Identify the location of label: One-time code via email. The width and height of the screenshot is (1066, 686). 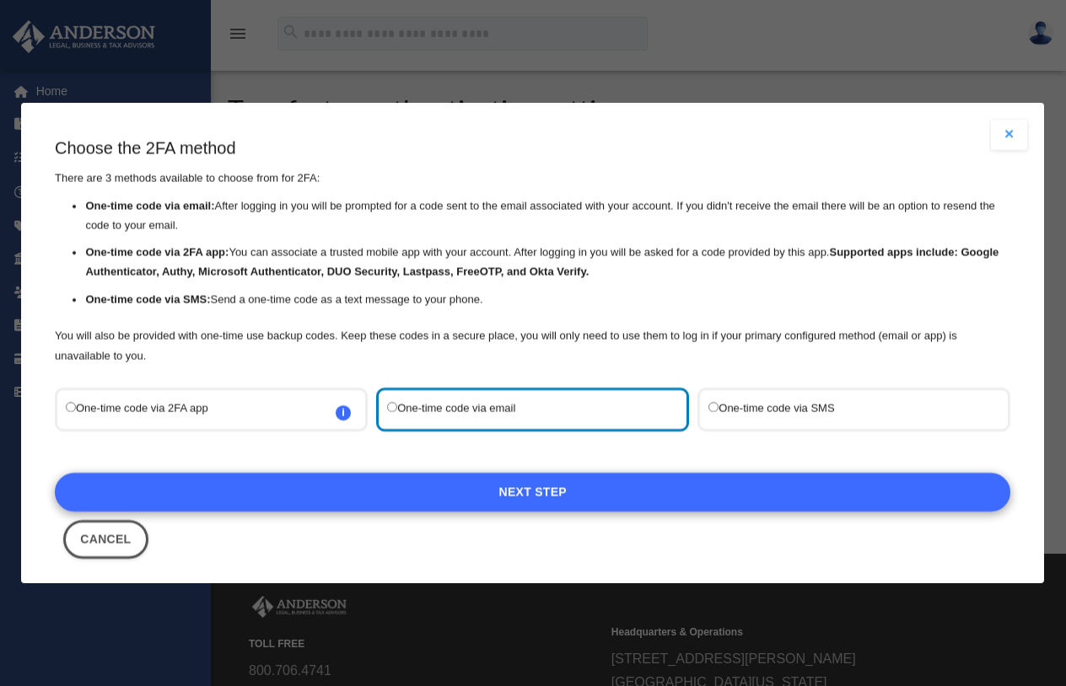
(524, 410).